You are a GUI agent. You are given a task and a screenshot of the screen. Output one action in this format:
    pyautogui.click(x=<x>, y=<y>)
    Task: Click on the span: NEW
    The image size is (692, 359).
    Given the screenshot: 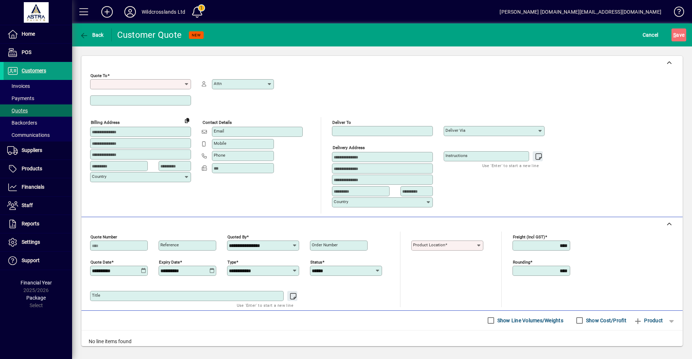 What is the action you would take?
    pyautogui.click(x=196, y=35)
    